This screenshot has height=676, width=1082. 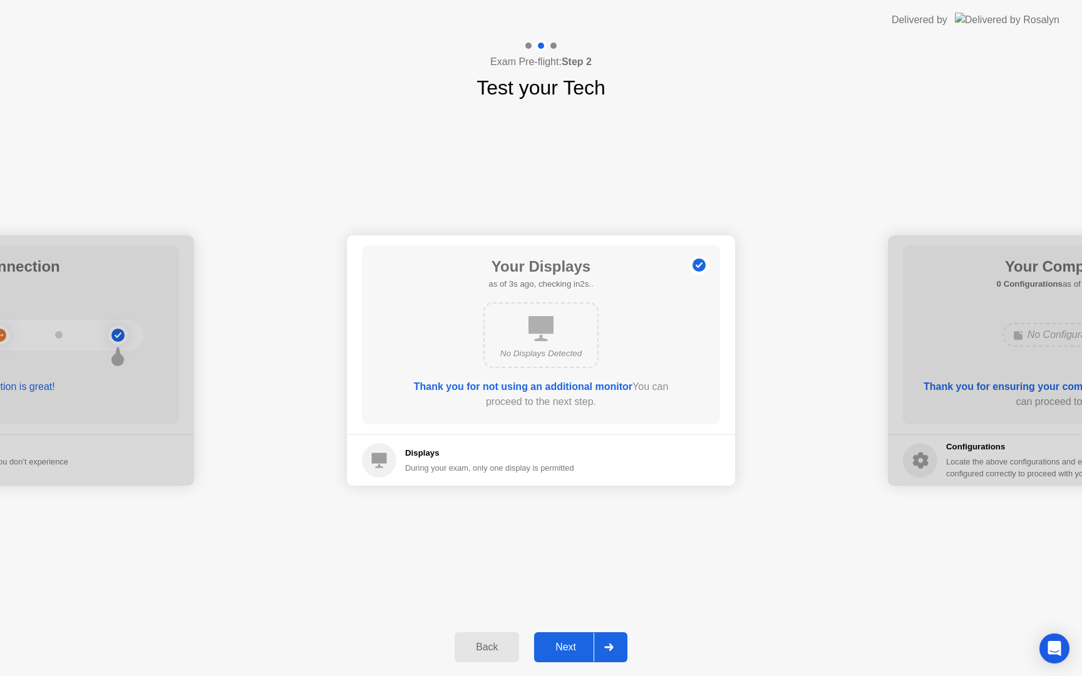 I want to click on h5: Displays, so click(x=490, y=453).